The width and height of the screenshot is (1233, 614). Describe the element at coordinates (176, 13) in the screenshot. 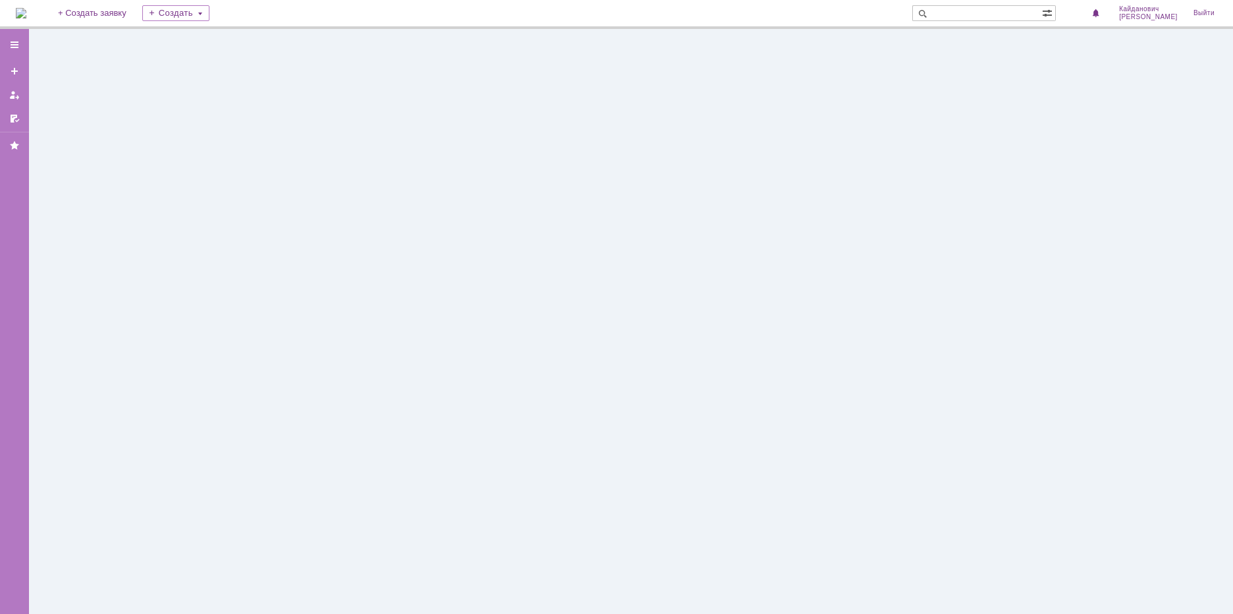

I see `div: Создать` at that location.